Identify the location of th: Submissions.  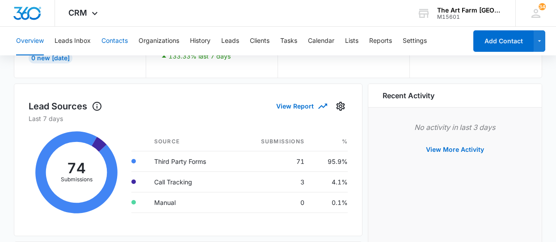
(273, 142).